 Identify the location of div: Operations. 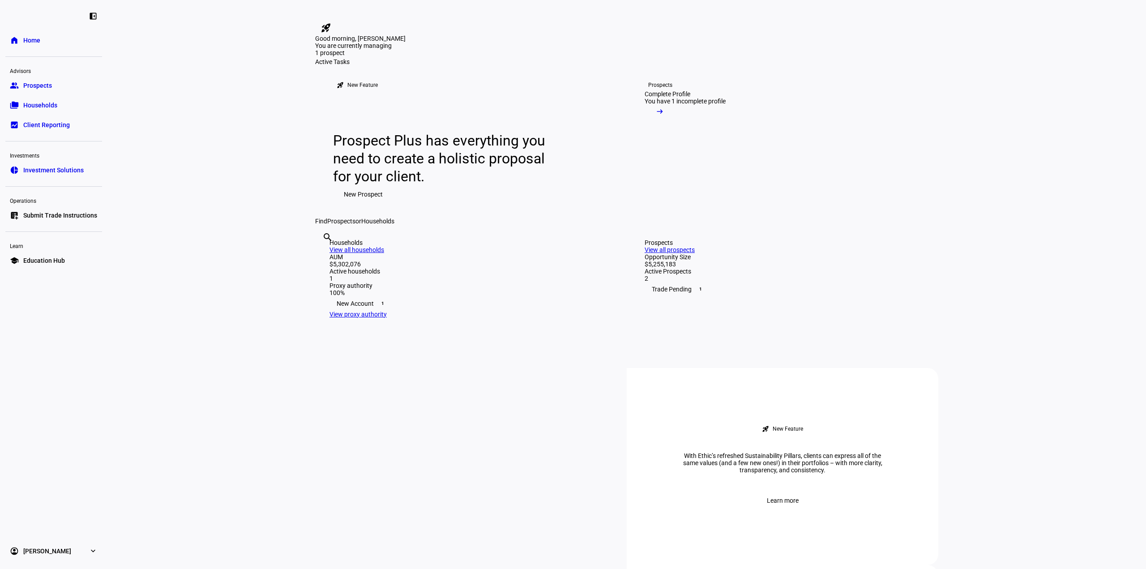
(54, 200).